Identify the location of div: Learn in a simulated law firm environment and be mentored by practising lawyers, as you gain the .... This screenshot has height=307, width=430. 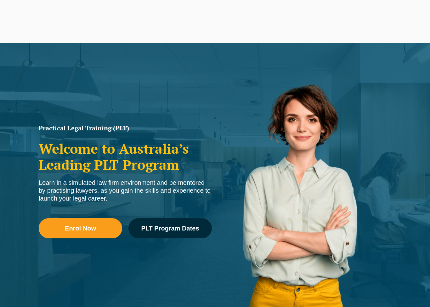
(125, 190).